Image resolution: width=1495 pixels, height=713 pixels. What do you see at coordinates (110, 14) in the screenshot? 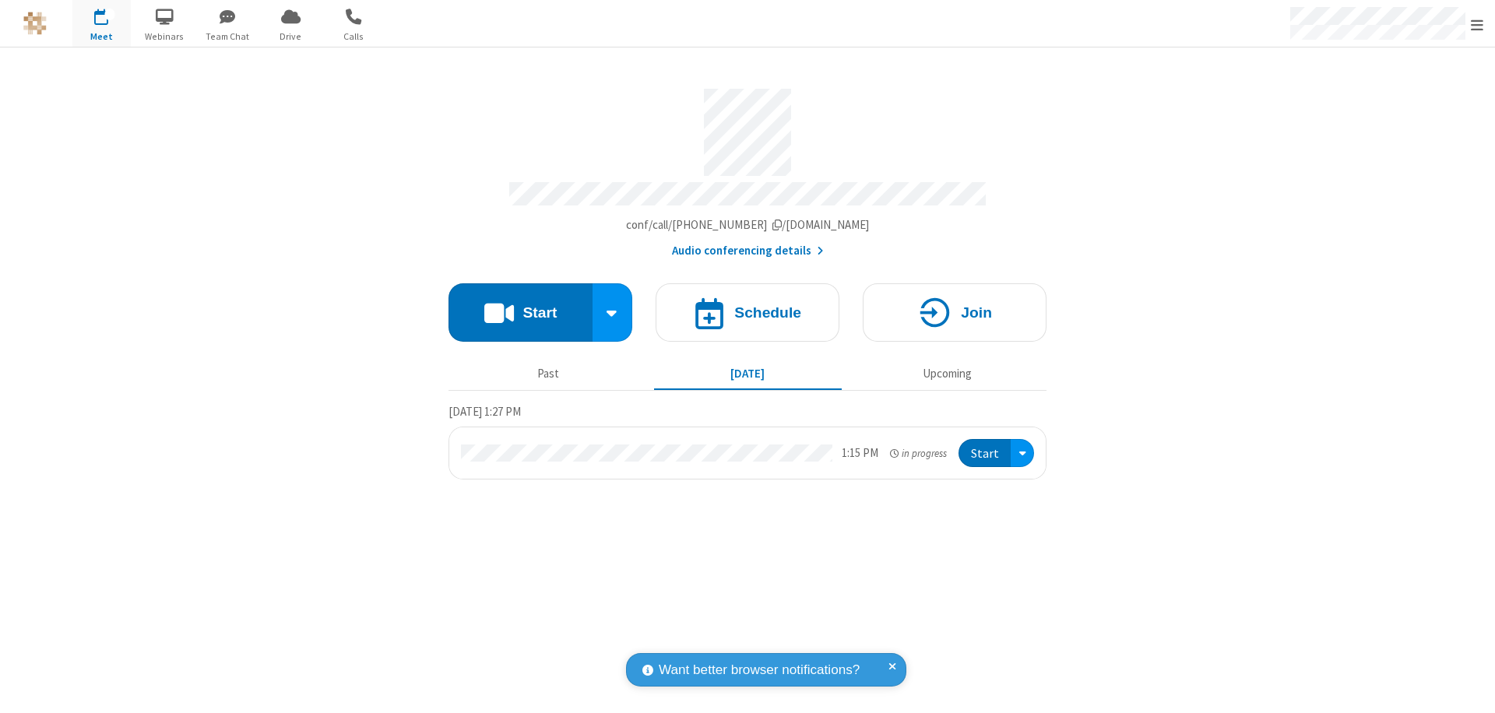
I see `div: 1` at bounding box center [110, 14].